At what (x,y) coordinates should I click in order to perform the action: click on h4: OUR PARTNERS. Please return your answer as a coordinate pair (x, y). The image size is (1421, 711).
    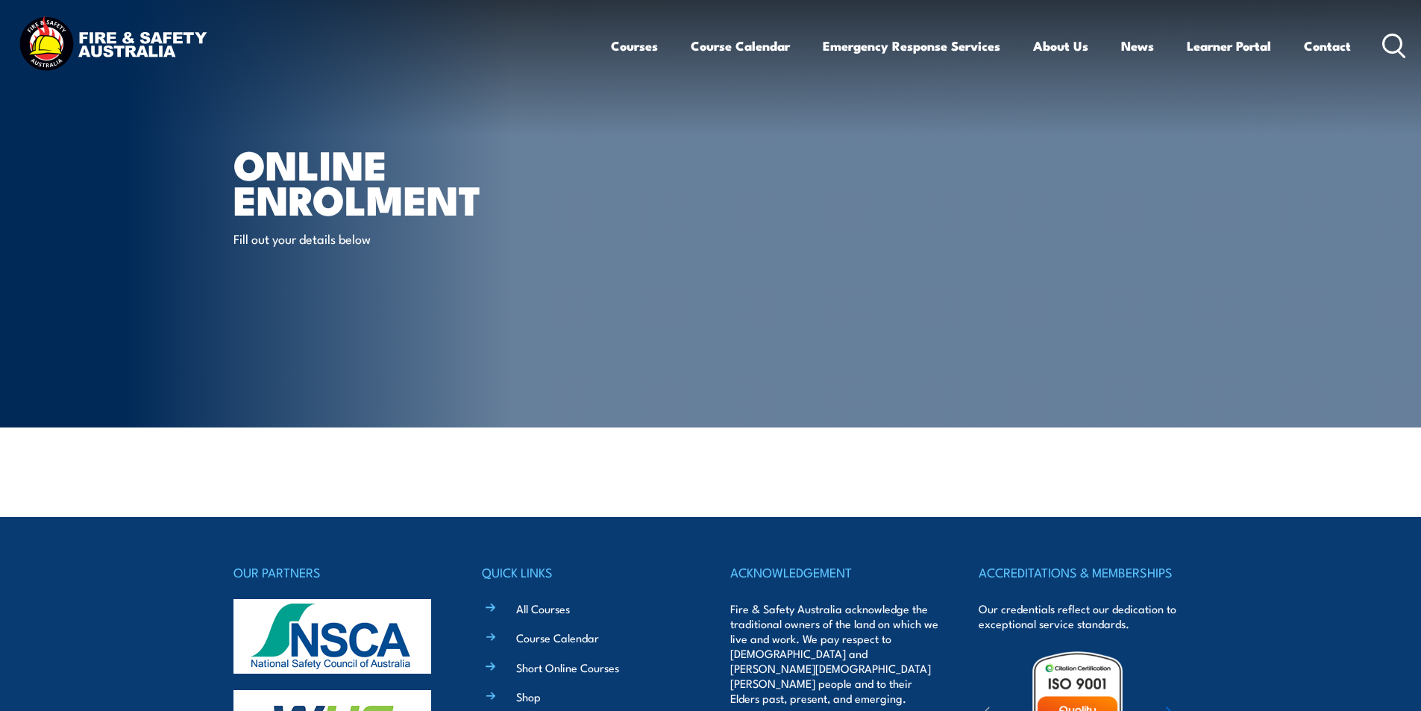
    Looking at the image, I should click on (338, 572).